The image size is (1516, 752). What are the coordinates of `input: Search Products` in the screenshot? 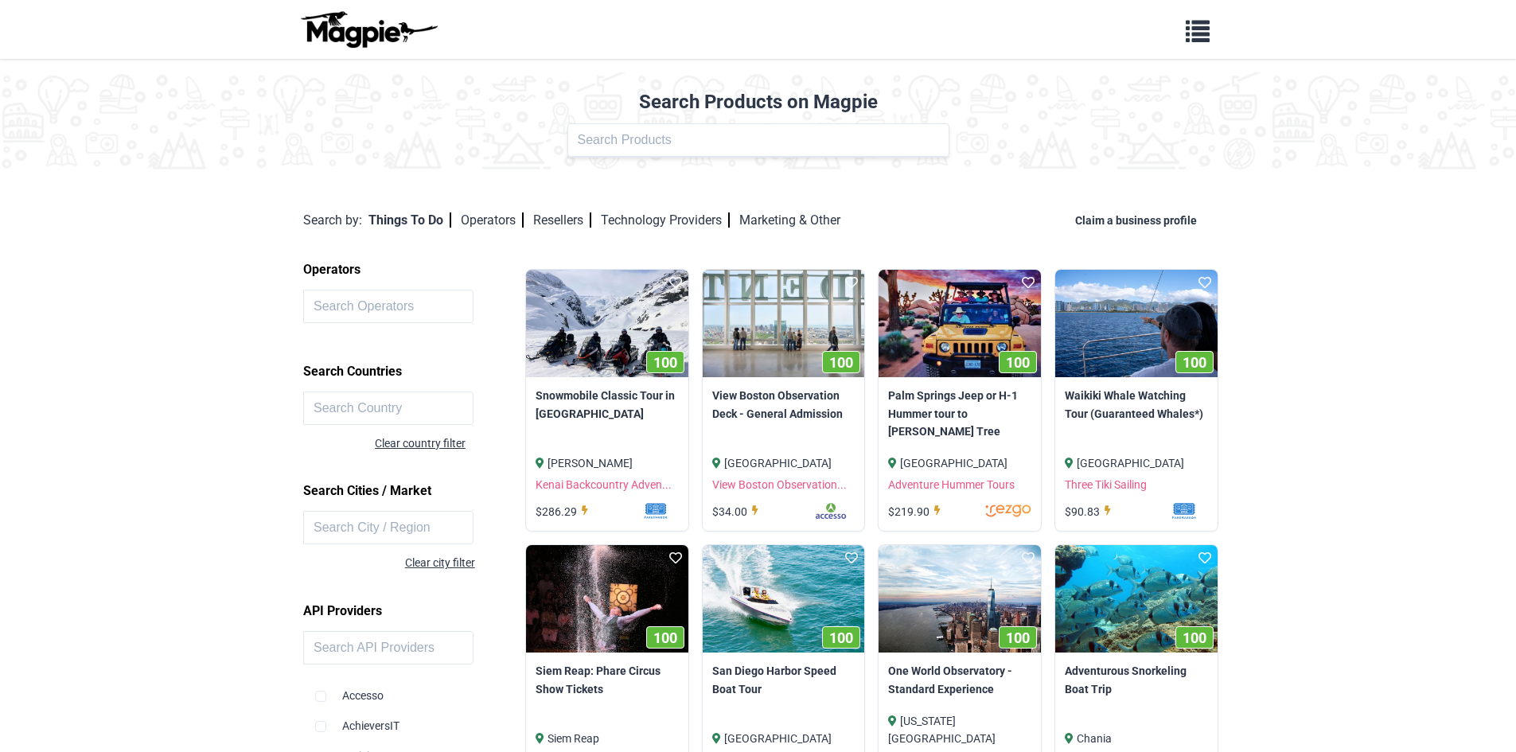 It's located at (758, 140).